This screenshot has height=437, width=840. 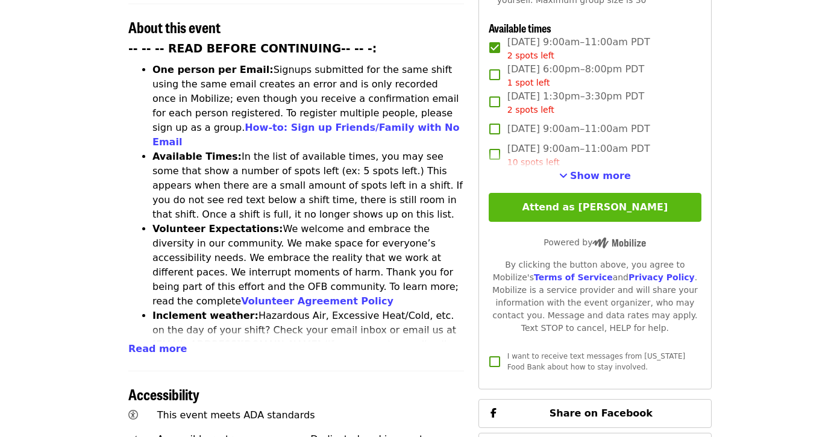 What do you see at coordinates (317, 301) in the screenshot?
I see `a: Volunteer Agreement Policy` at bounding box center [317, 301].